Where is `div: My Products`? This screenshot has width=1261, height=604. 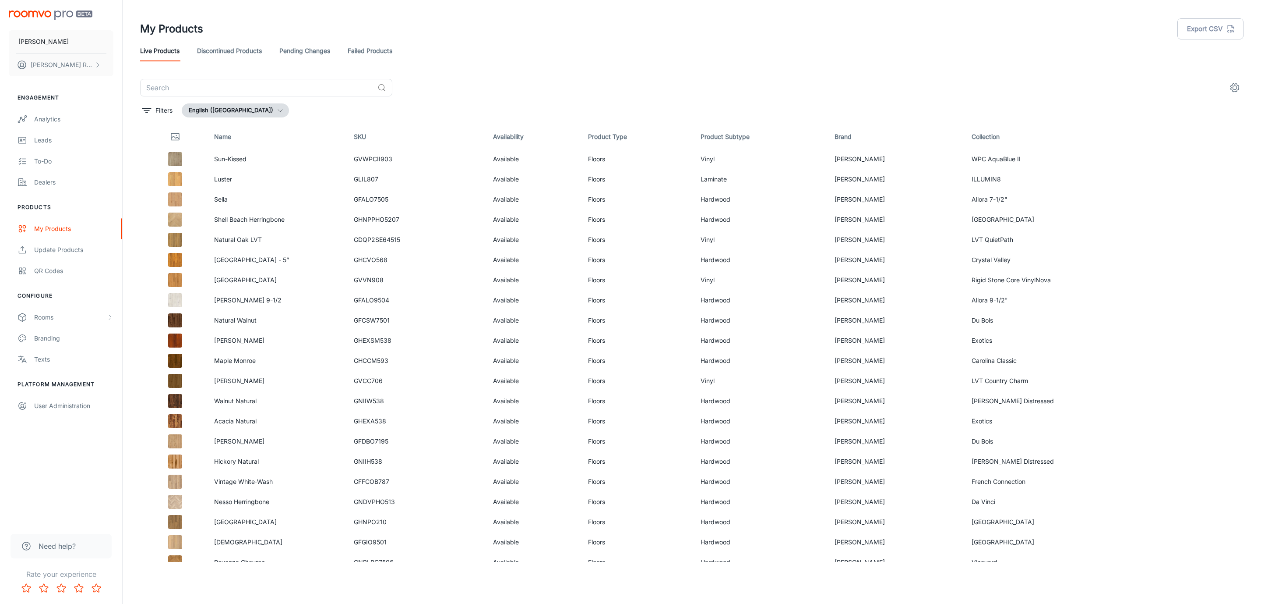 div: My Products is located at coordinates (74, 229).